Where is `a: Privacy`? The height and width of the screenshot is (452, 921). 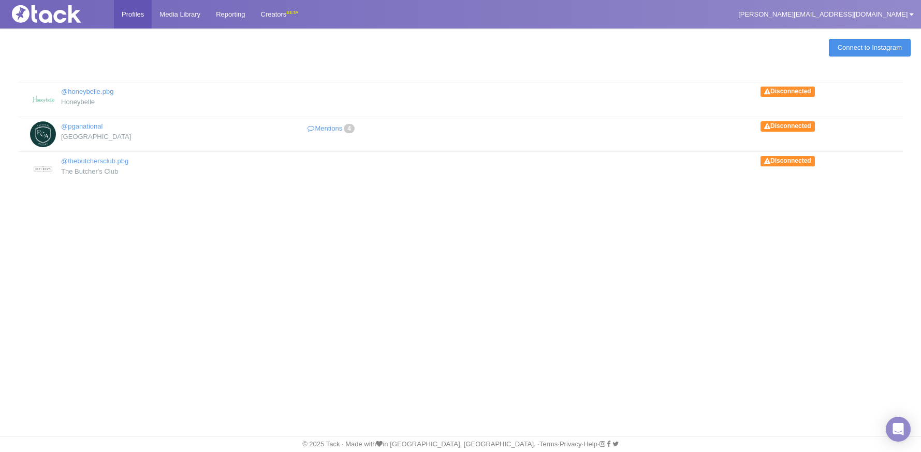 a: Privacy is located at coordinates (571, 443).